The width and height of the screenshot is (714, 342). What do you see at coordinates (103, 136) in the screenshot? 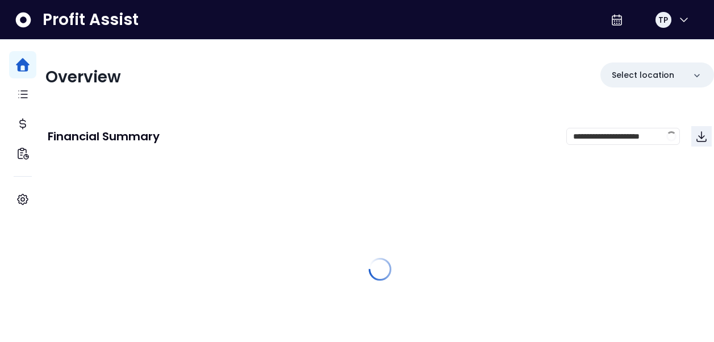
I see `p: Financial Summary` at bounding box center [103, 136].